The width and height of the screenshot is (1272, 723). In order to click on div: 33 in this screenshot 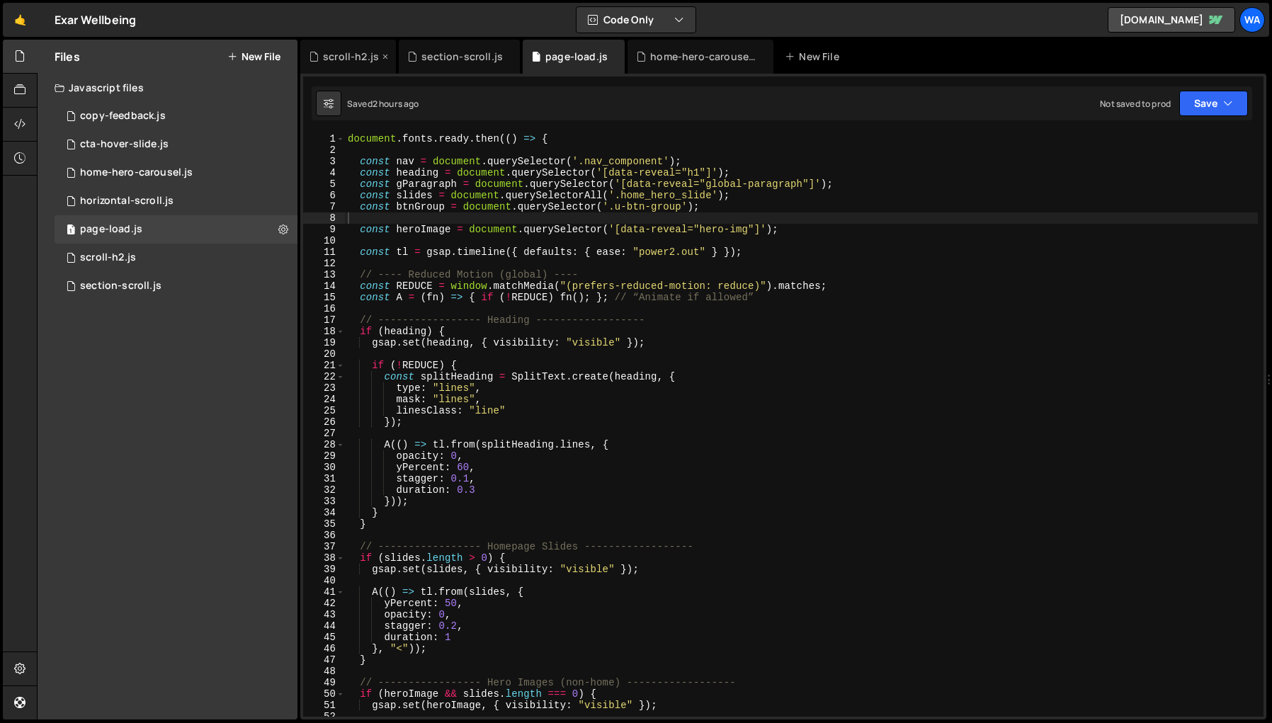, I will do `click(324, 502)`.